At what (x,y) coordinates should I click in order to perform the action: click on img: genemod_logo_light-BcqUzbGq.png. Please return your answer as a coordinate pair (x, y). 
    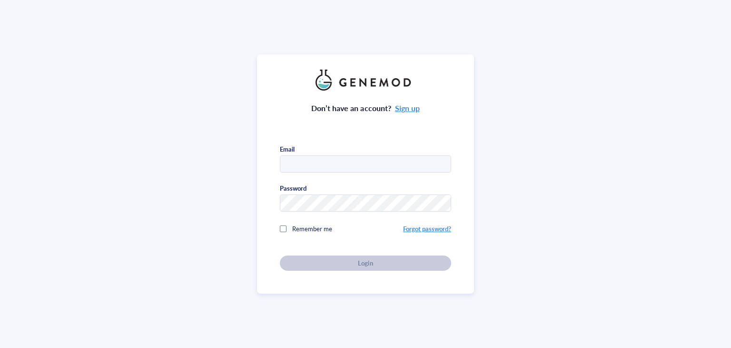
    Looking at the image, I should click on (366, 80).